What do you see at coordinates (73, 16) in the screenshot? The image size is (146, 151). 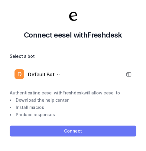 I see `img: Your Company` at bounding box center [73, 16].